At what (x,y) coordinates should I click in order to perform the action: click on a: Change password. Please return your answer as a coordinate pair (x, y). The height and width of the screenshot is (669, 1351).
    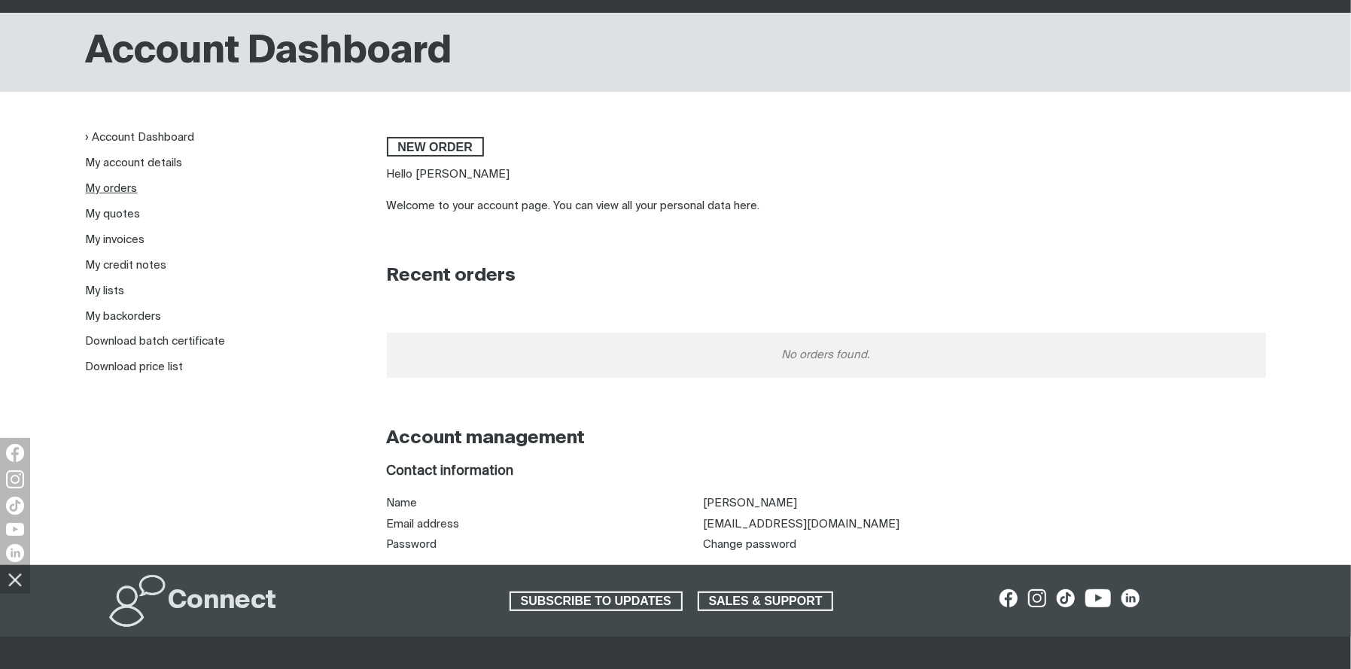
    Looking at the image, I should click on (750, 544).